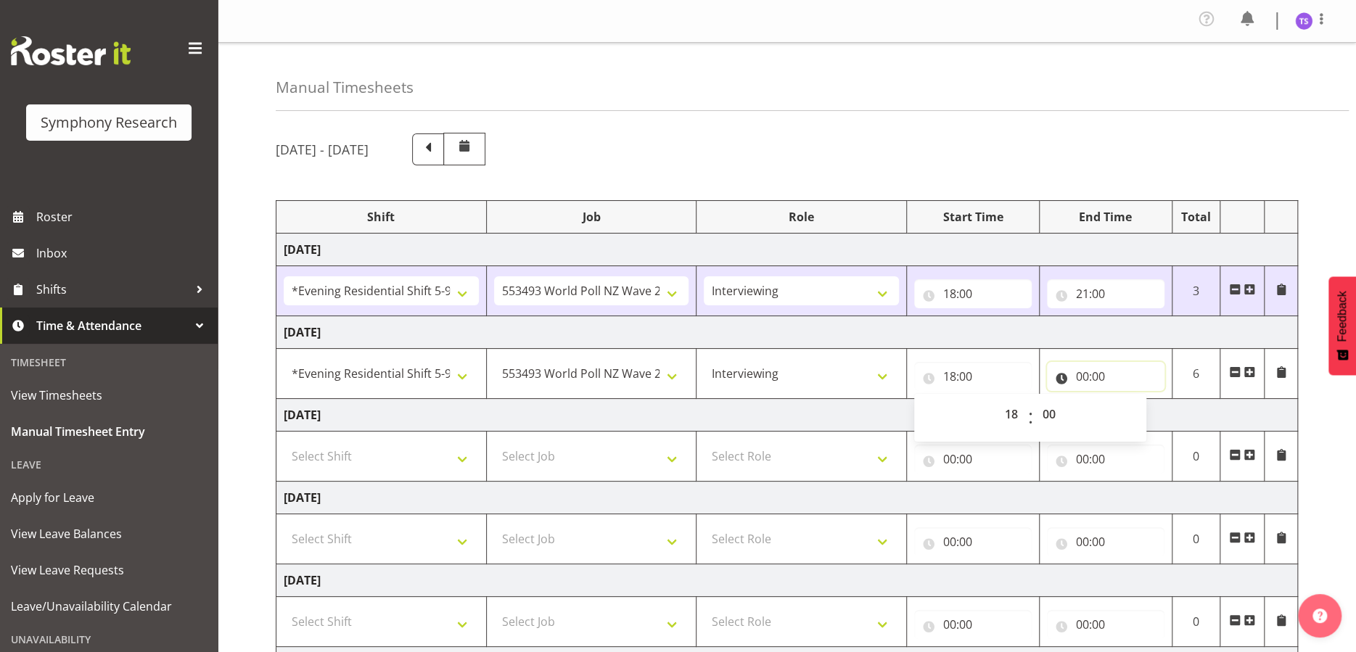  Describe the element at coordinates (1106, 217) in the screenshot. I see `div: End Time` at that location.